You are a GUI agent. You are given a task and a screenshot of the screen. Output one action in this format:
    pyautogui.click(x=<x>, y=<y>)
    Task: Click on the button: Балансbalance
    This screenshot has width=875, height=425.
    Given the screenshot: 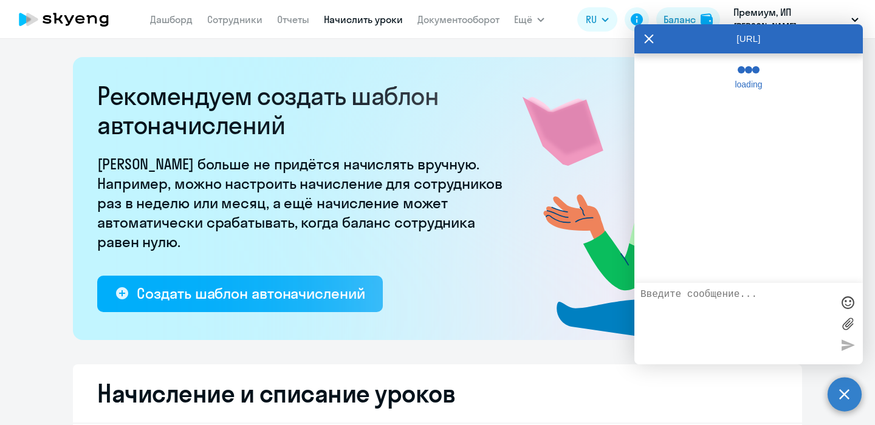 What is the action you would take?
    pyautogui.click(x=688, y=19)
    